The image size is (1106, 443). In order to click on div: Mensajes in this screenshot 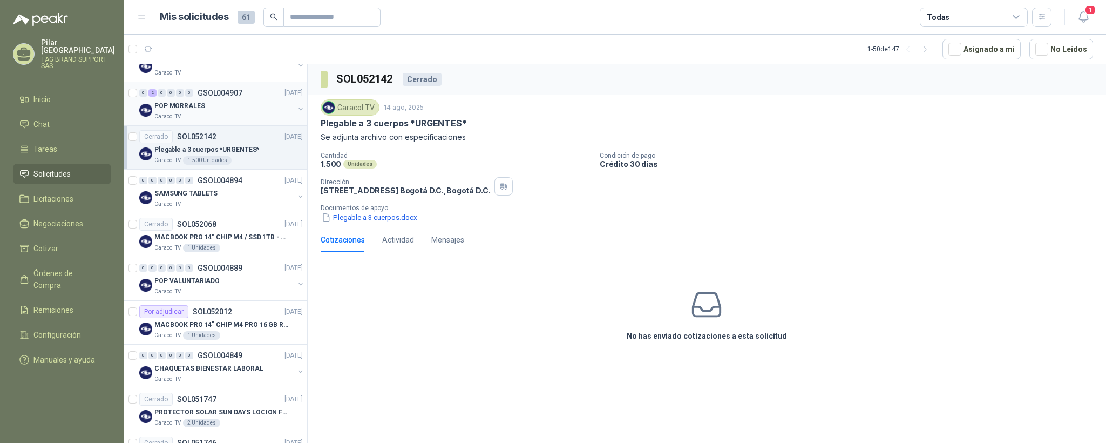, I will do `click(448, 240)`.